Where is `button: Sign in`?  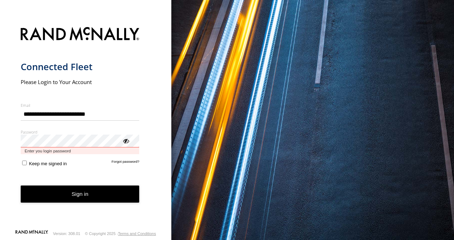
button: Sign in is located at coordinates (80, 194).